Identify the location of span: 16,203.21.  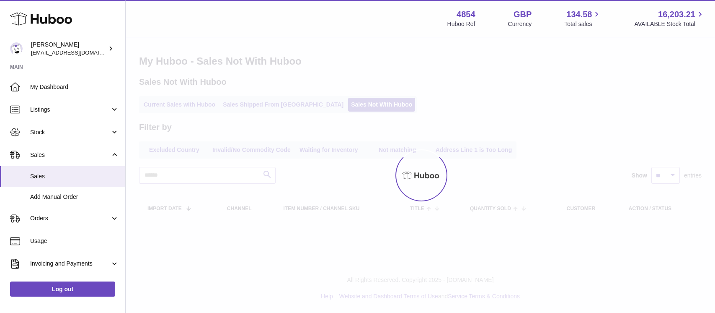
(677, 14).